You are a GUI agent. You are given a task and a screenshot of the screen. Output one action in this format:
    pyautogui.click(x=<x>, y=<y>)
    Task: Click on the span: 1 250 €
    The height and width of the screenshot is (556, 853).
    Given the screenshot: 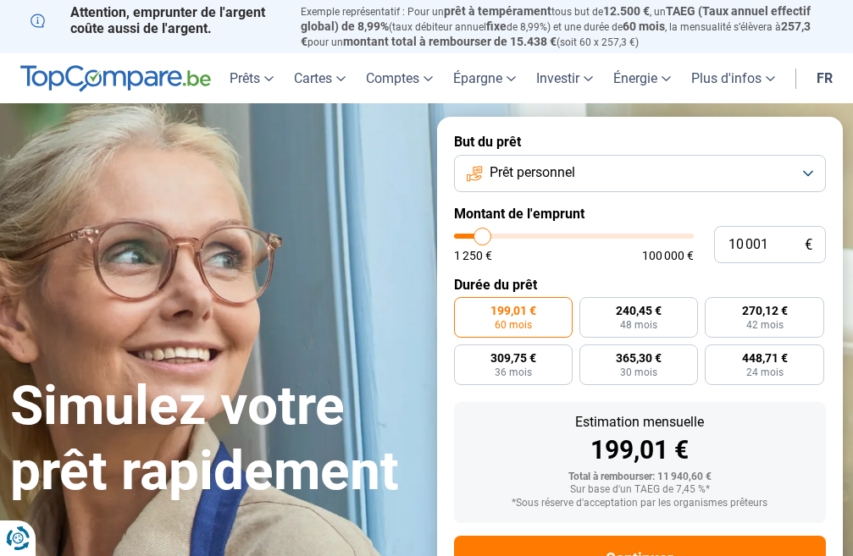 What is the action you would take?
    pyautogui.click(x=472, y=256)
    